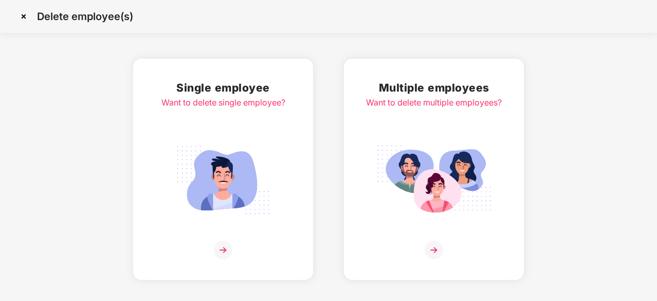 The image size is (657, 301). Describe the element at coordinates (223, 180) in the screenshot. I see `img: svg+xml;base64,PHN2ZyB4bWxucz0iaHR0cDovL3d3dy53My5vcmcvMjAwMC9zdmciIGlkPSJTaW5nbGVfZW1wbG95ZWUiIH...` at that location.